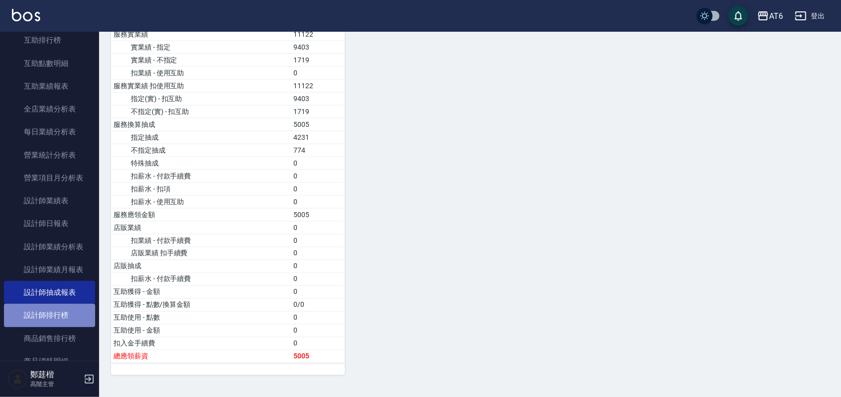 Image resolution: width=841 pixels, height=397 pixels. What do you see at coordinates (201, 111) in the screenshot?
I see `td: 不指定(實) - 扣互助` at bounding box center [201, 111].